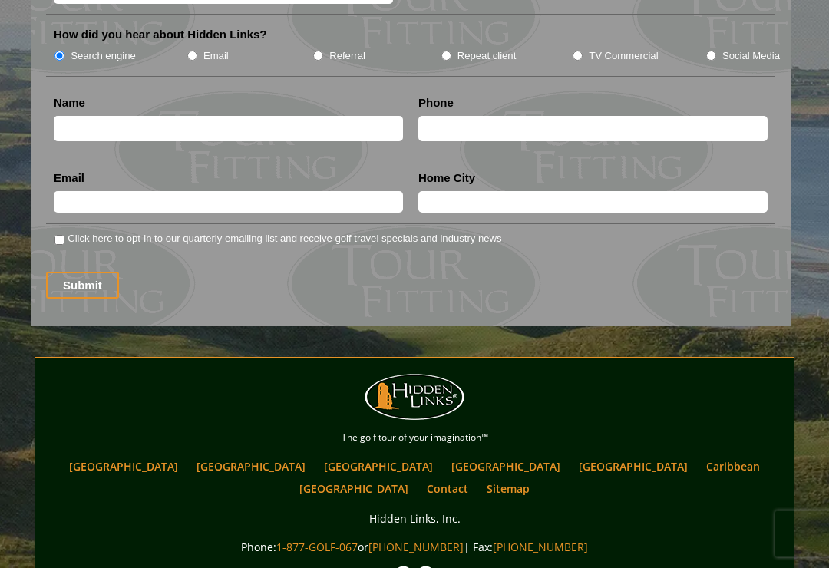  What do you see at coordinates (436, 104) in the screenshot?
I see `label: Phone` at bounding box center [436, 104].